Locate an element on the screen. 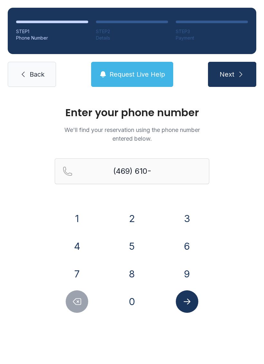 Image resolution: width=264 pixels, height=364 pixels. button: 3 is located at coordinates (187, 218).